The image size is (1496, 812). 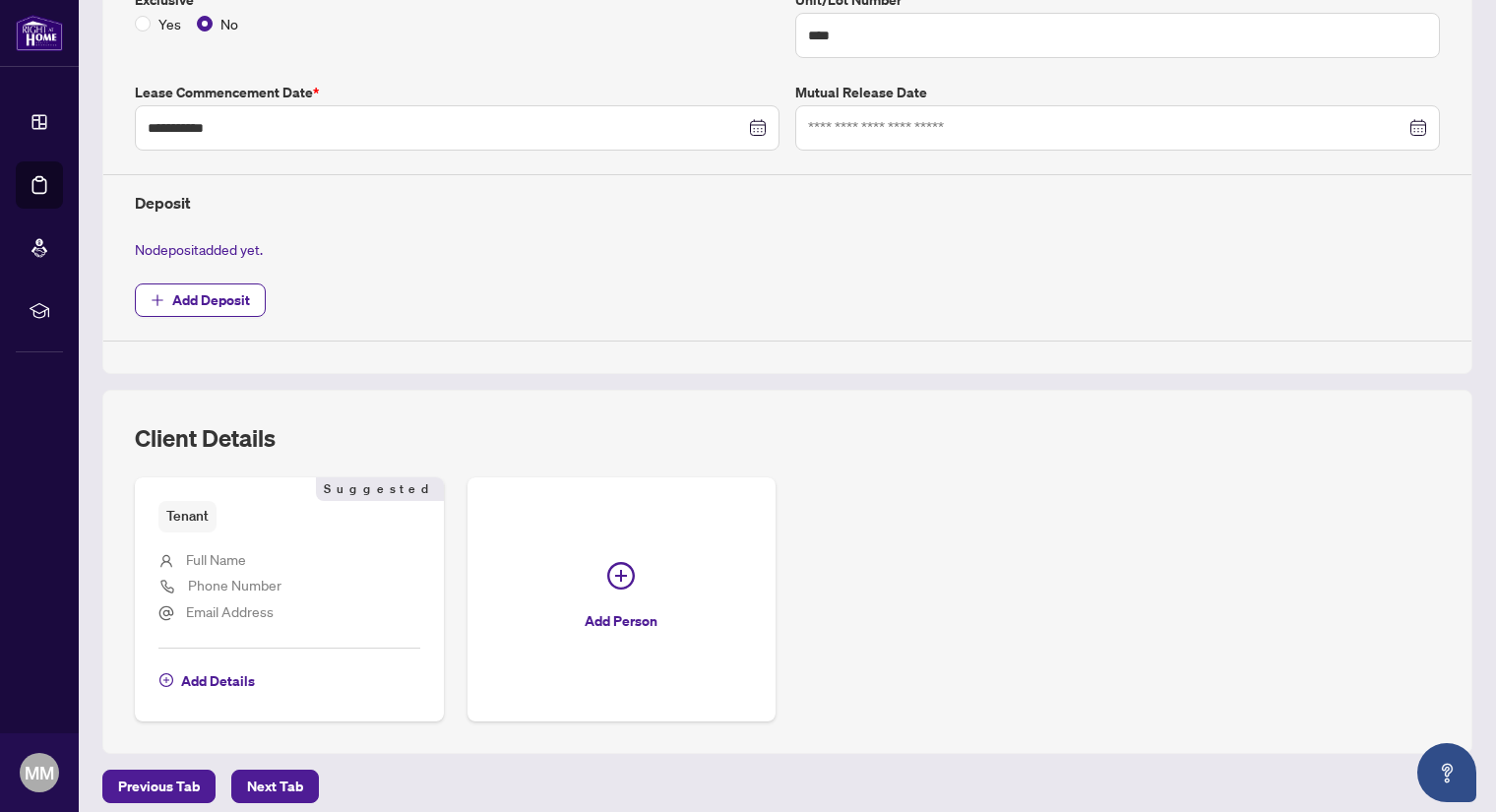 What do you see at coordinates (187, 516) in the screenshot?
I see `span: Tenant` at bounding box center [187, 516].